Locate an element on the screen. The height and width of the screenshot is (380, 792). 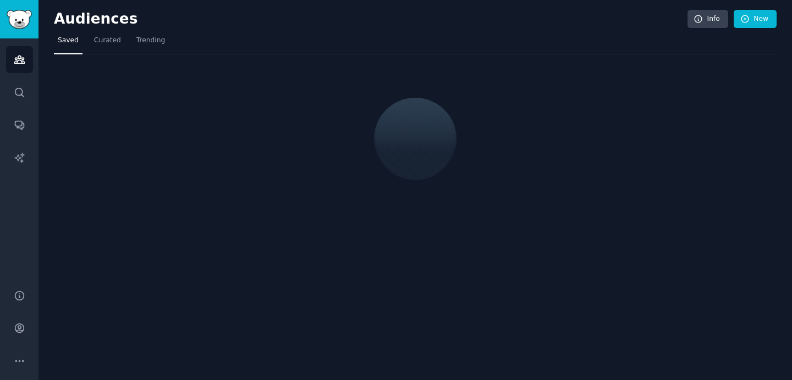
h2: Audiences is located at coordinates (370, 19).